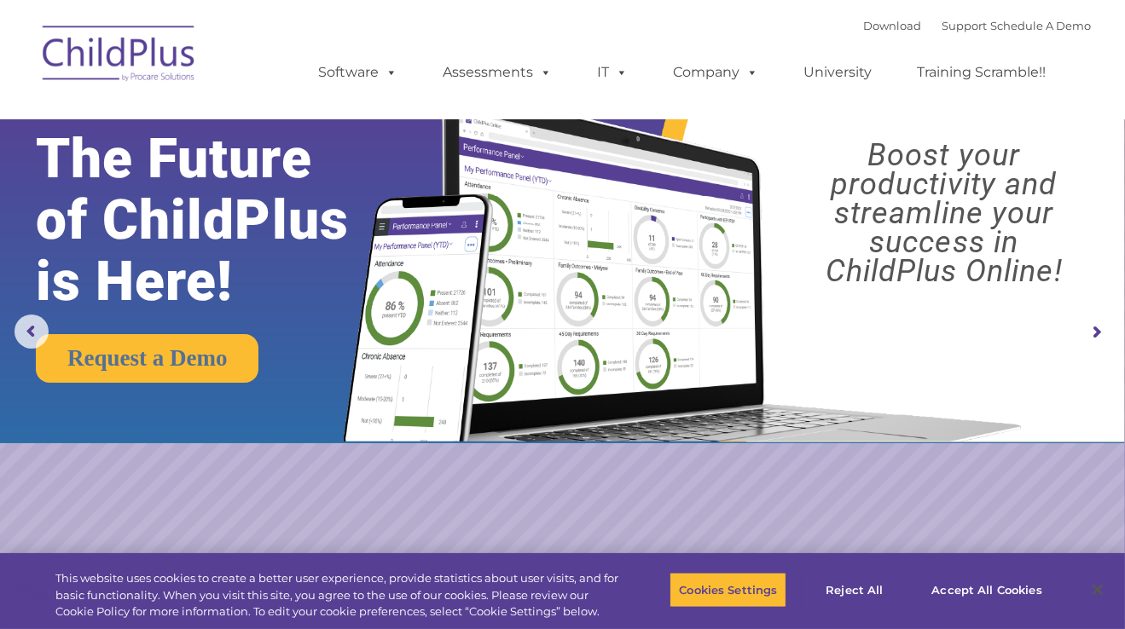 This screenshot has width=1125, height=629. What do you see at coordinates (965, 26) in the screenshot?
I see `a: Support` at bounding box center [965, 26].